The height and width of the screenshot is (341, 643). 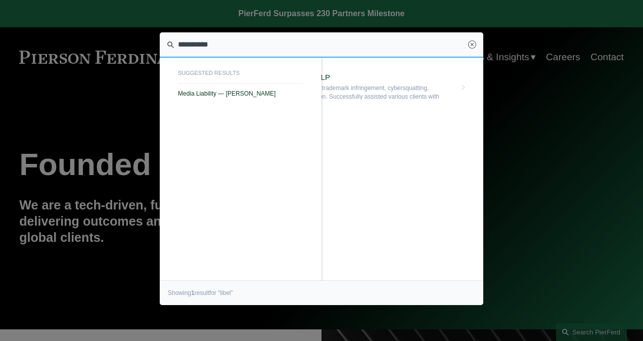 What do you see at coordinates (192, 293) in the screenshot?
I see `strong: 1` at bounding box center [192, 293].